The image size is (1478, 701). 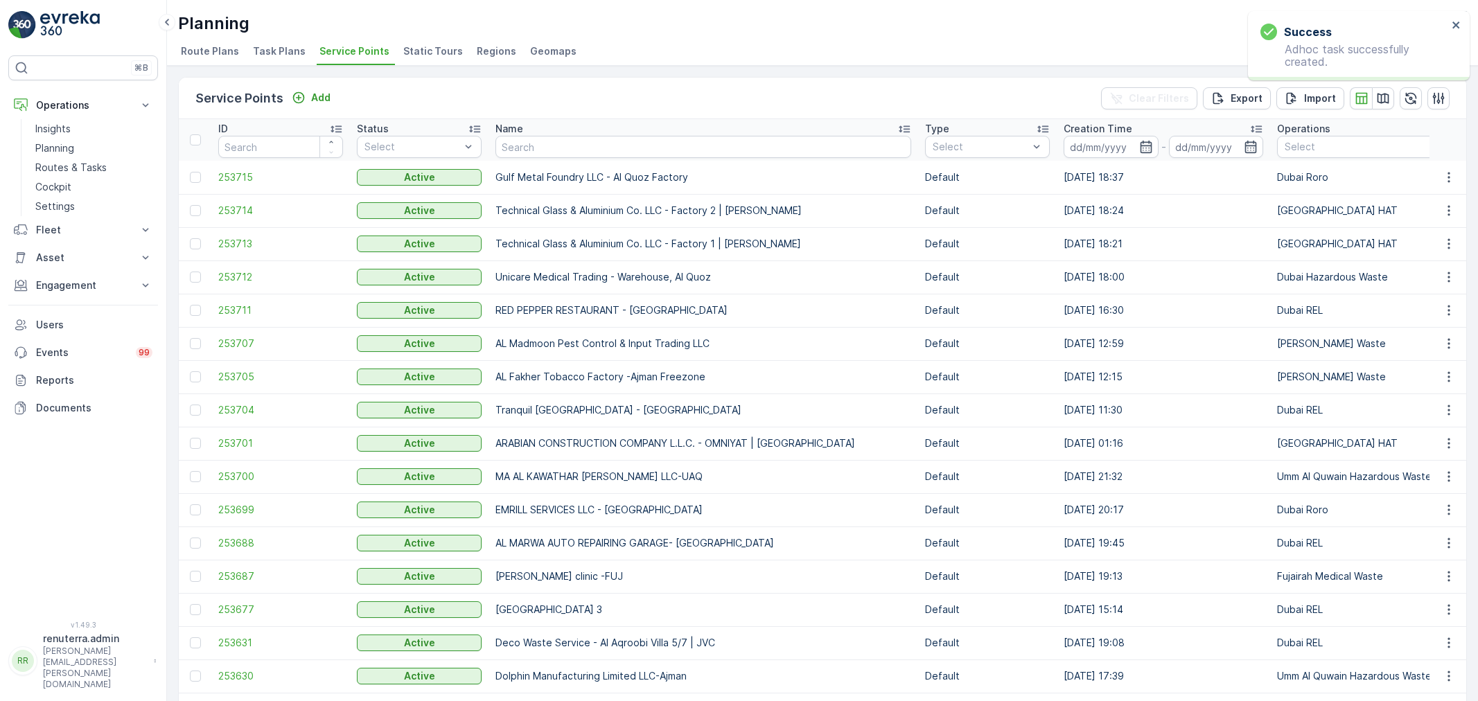 I want to click on span: 253688, so click(x=281, y=543).